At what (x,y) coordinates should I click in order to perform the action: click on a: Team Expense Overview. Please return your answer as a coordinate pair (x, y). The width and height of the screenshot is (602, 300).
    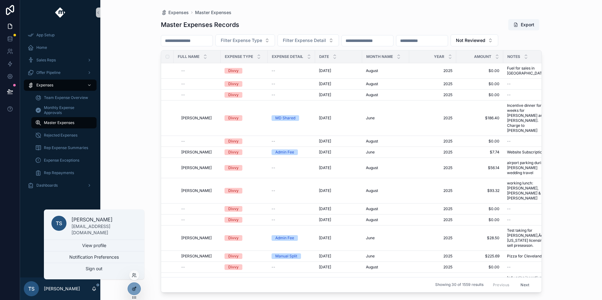
    Looking at the image, I should click on (64, 98).